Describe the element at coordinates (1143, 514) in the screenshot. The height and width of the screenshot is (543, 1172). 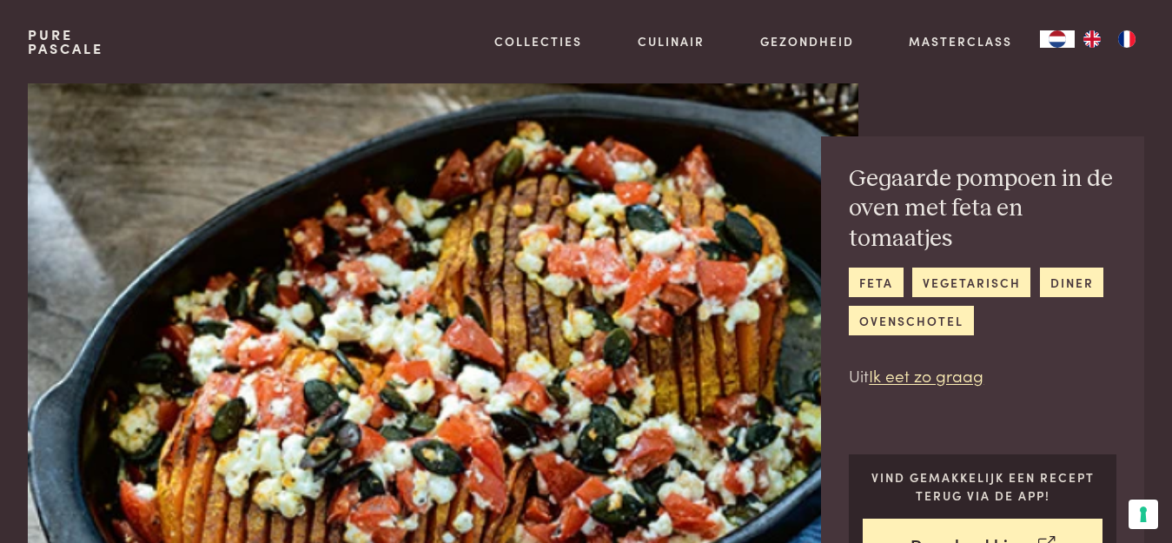
I see `button: Uw voorkeuren voor toestemming voor trackingtechnologieën` at that location.